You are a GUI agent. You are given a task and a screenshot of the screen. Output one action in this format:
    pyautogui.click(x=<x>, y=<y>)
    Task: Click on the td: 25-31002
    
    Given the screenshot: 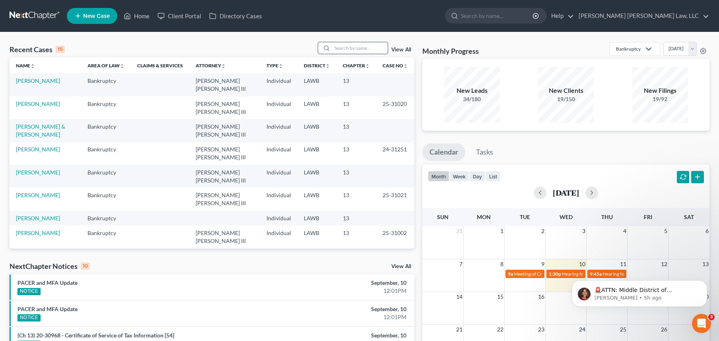 What is the action you would take?
    pyautogui.click(x=396, y=236)
    